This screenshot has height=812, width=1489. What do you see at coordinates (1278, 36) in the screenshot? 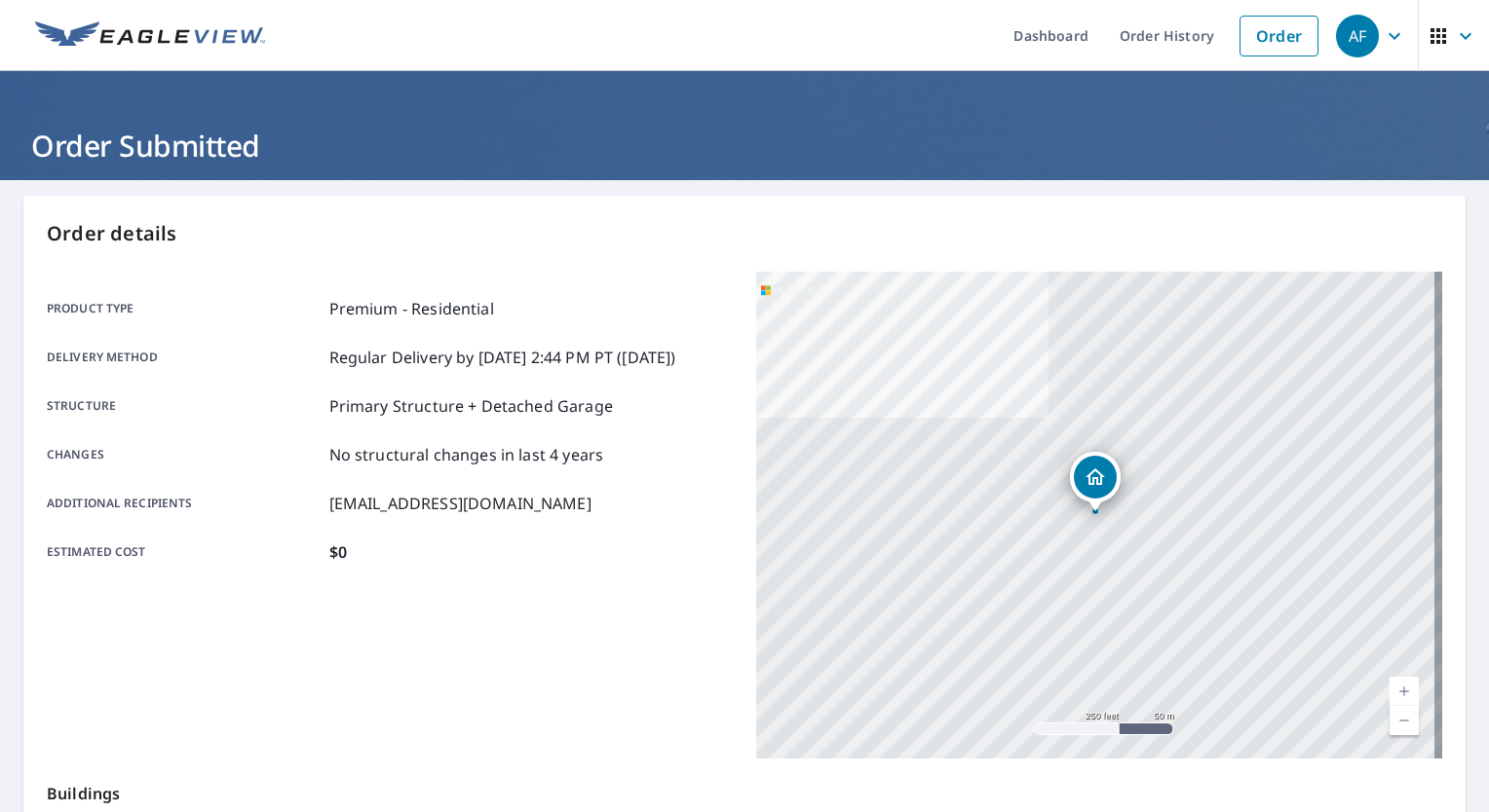
I see `a: Order` at bounding box center [1278, 36].